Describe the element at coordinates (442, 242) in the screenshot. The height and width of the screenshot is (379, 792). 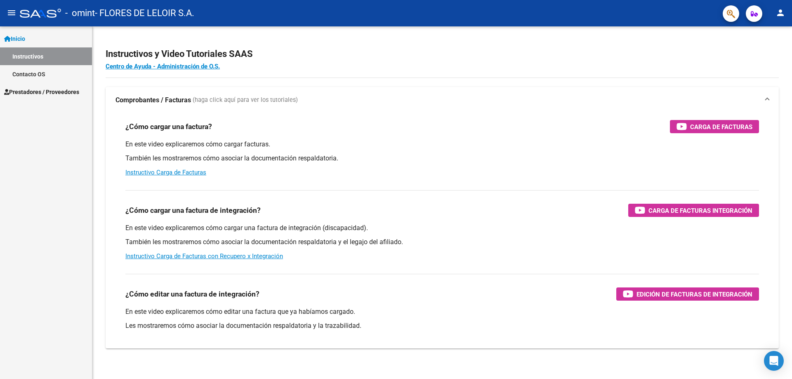
I see `p: También les mostraremos cómo asociar la documentación respaldatoria y el legajo del afiliado.` at that location.